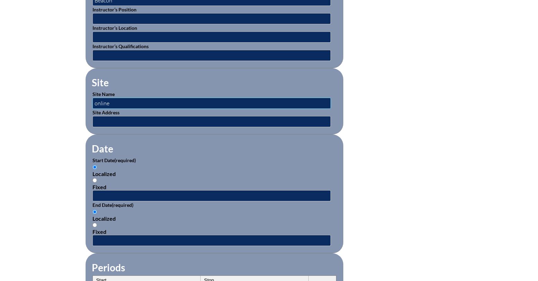 The image size is (538, 281). I want to click on label: Start Date, so click(114, 160).